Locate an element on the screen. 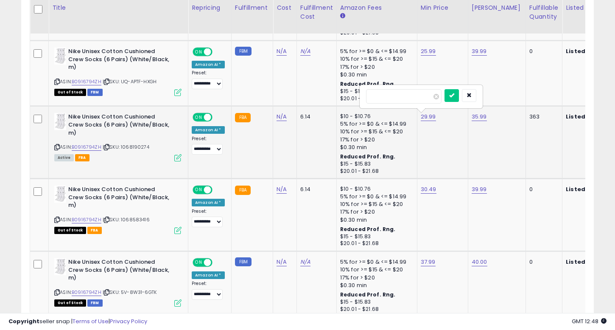 The width and height of the screenshot is (615, 330). a: 35.99 is located at coordinates (479, 117).